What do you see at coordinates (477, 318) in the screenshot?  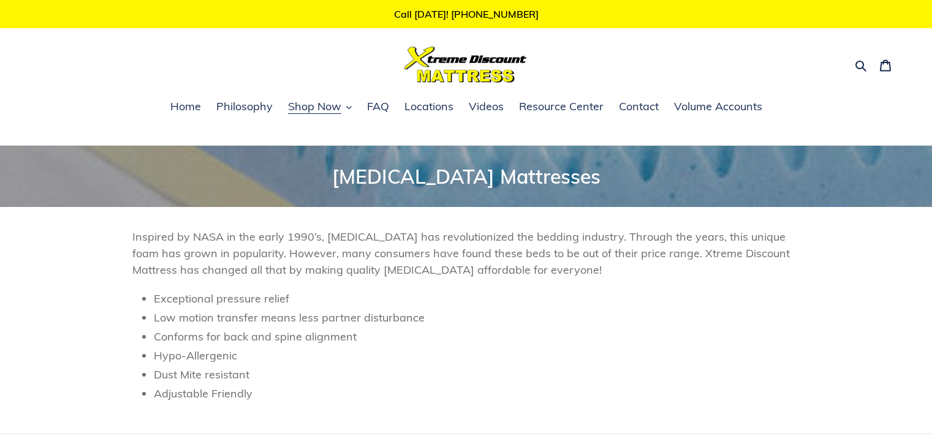 I see `li: Low motion transfer means less partner disturbance` at bounding box center [477, 318].